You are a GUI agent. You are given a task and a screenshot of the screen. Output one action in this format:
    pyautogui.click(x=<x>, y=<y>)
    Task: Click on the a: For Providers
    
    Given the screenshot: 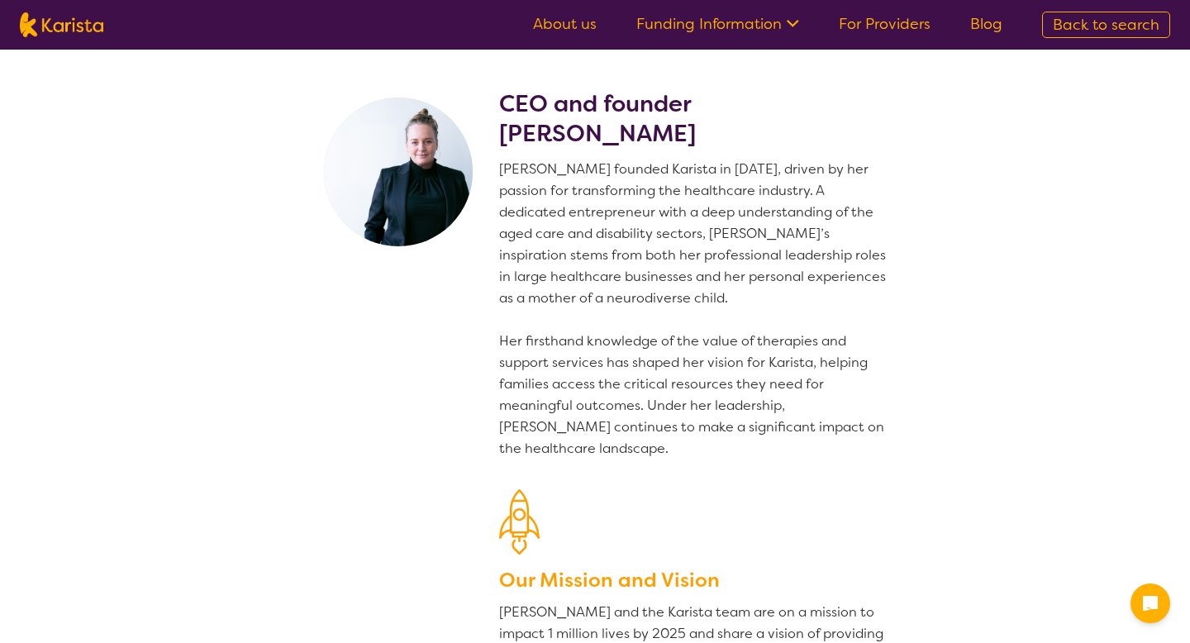 What is the action you would take?
    pyautogui.click(x=884, y=24)
    